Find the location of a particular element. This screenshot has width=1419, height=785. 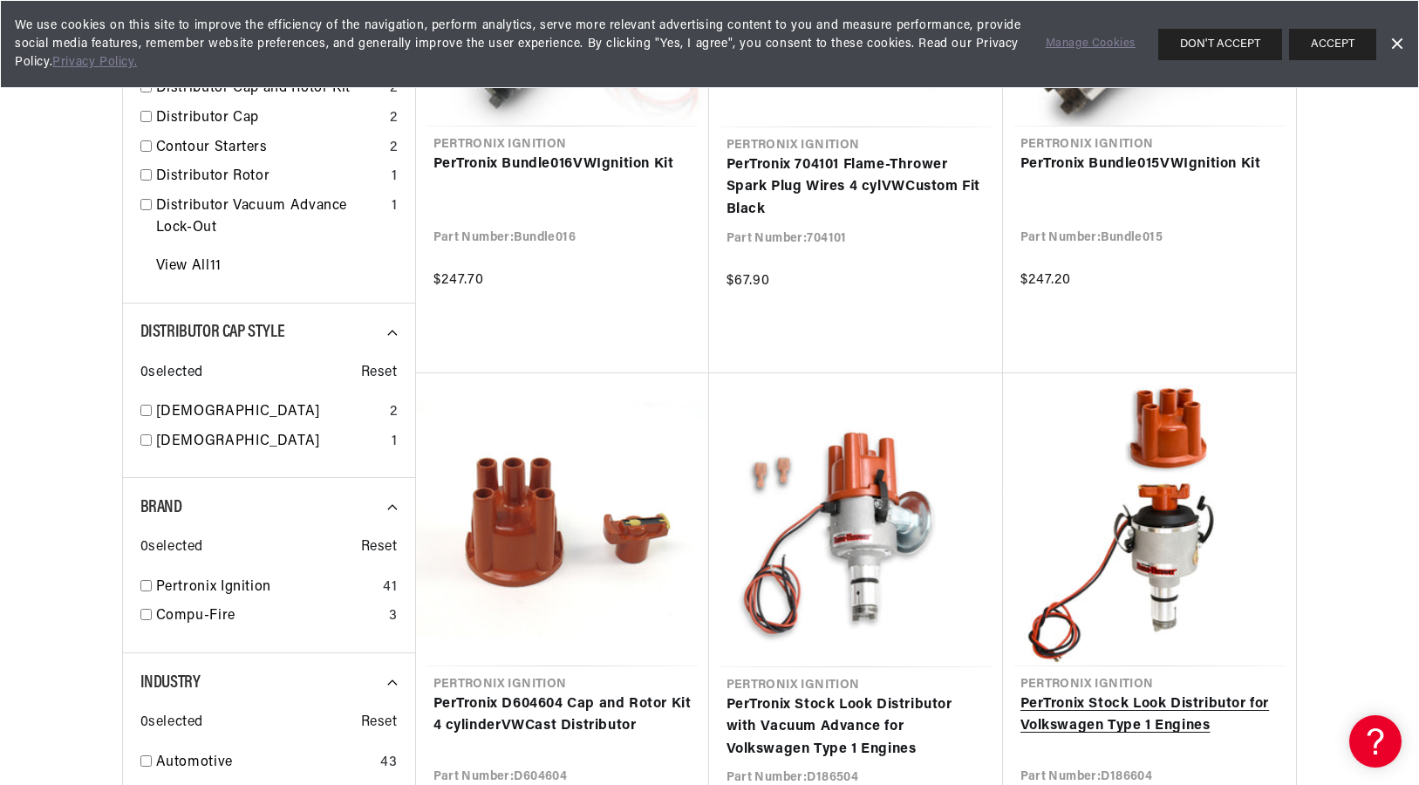

a: Compu-Fire is located at coordinates (269, 617).